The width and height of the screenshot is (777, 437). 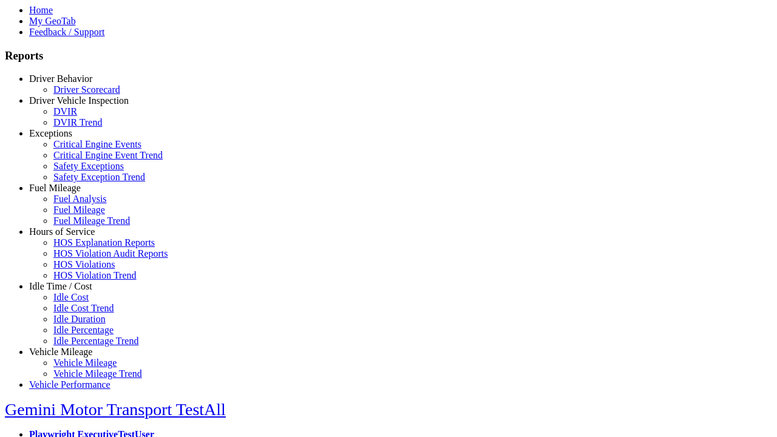 What do you see at coordinates (89, 166) in the screenshot?
I see `a: Safety Exceptions` at bounding box center [89, 166].